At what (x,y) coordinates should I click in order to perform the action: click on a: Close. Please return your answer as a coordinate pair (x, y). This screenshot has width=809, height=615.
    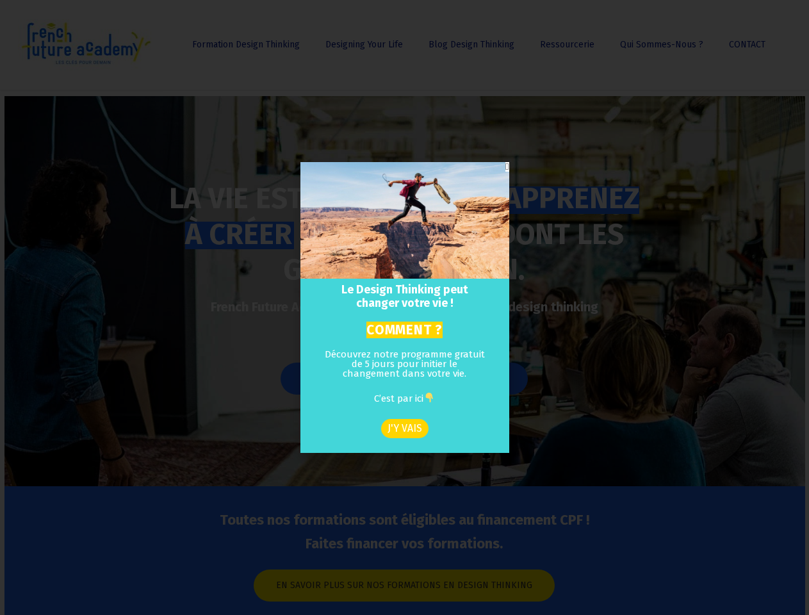
    Looking at the image, I should click on (506, 166).